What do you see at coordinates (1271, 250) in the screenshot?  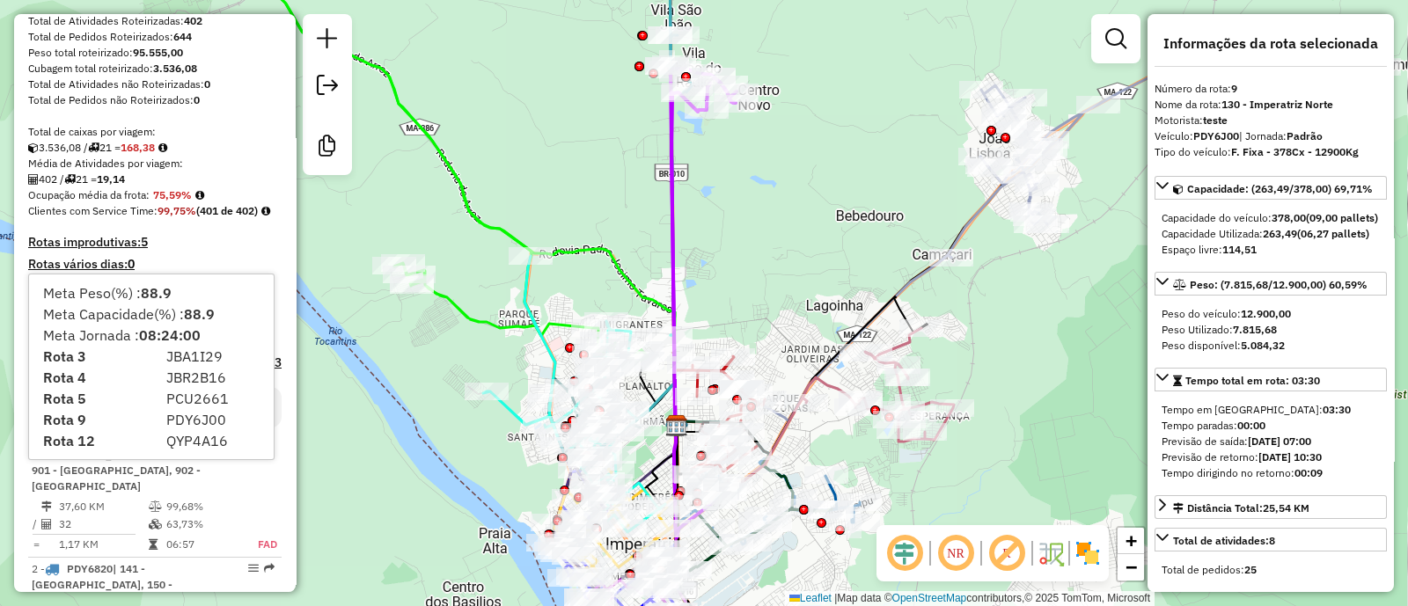 I see `div: Espaço livre:` at bounding box center [1271, 250].